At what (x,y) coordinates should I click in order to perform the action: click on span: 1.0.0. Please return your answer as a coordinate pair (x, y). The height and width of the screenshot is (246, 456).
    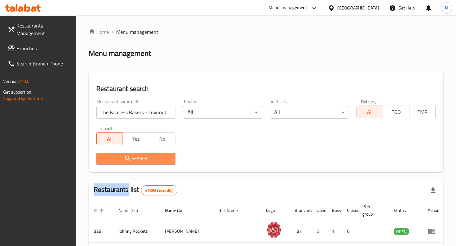
    Looking at the image, I should click on (24, 81).